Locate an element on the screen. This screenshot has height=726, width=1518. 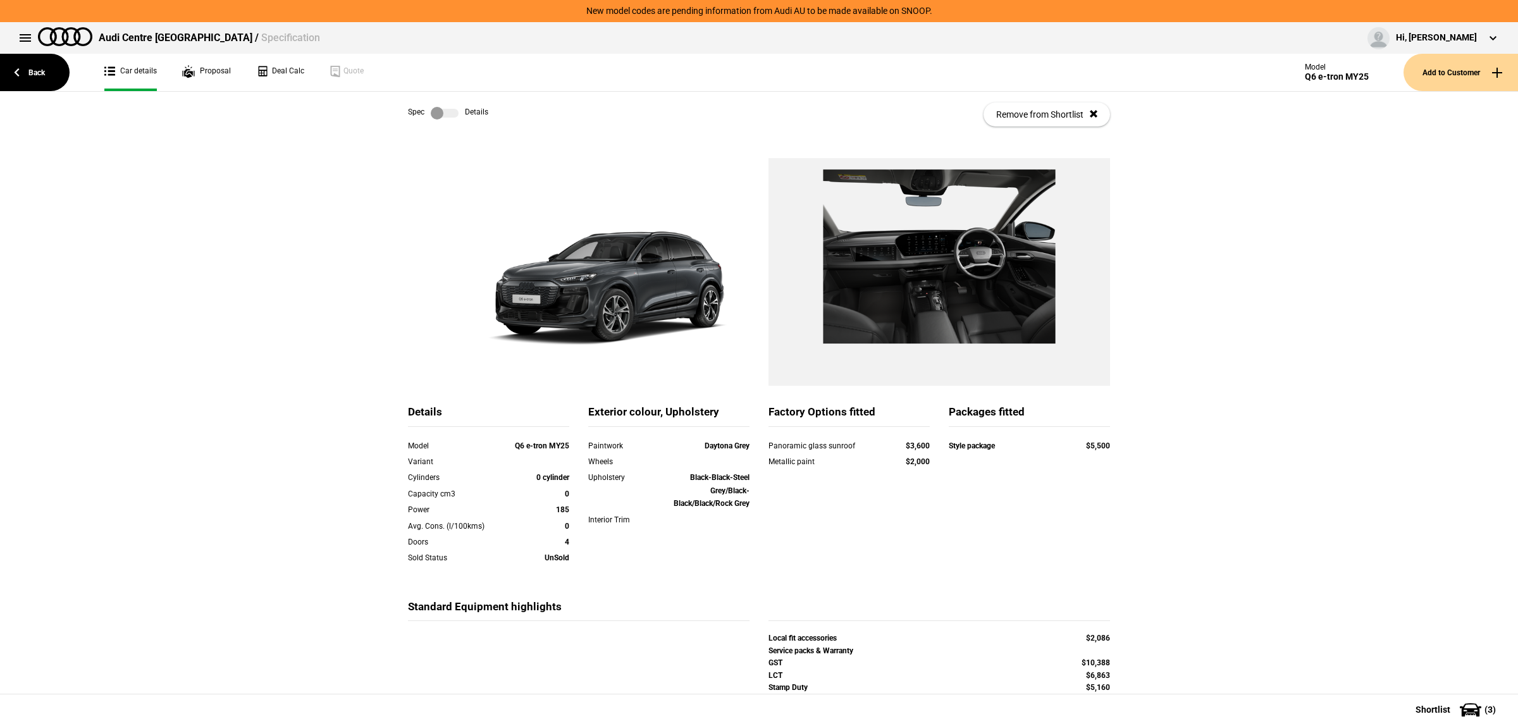
strong: Local fit accessories is located at coordinates (803, 638).